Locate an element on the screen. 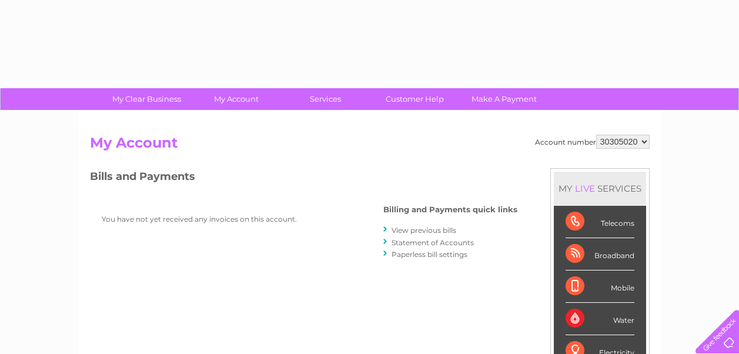 Image resolution: width=739 pixels, height=354 pixels. a: My Clear Business is located at coordinates (146, 99).